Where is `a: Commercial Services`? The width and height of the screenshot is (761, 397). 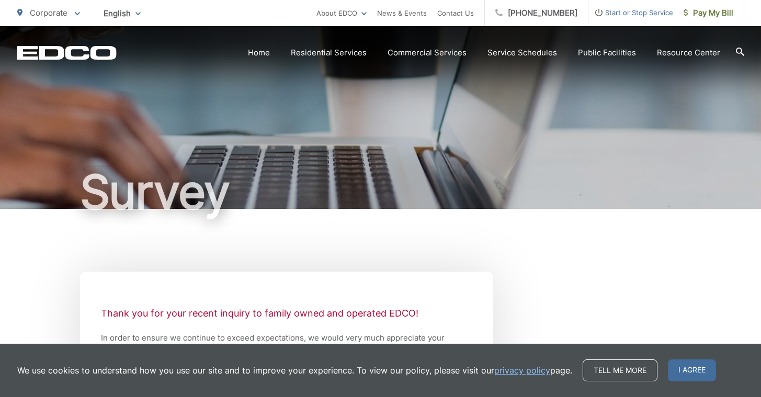
a: Commercial Services is located at coordinates (427, 53).